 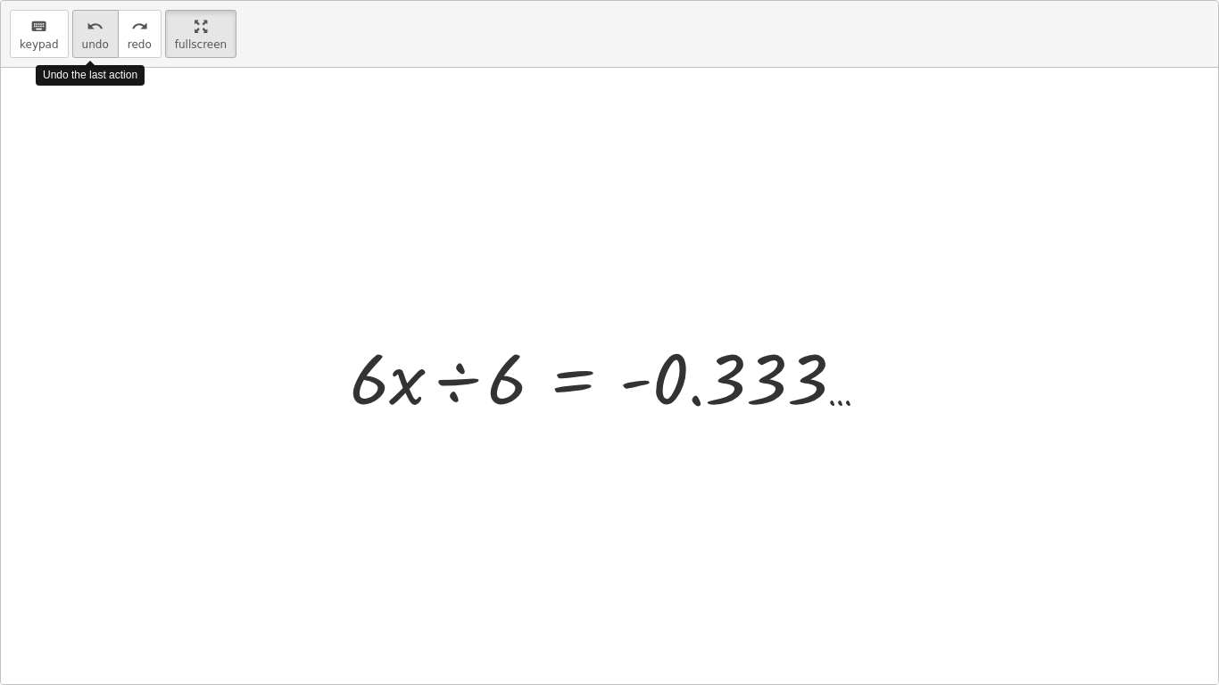 What do you see at coordinates (201, 45) in the screenshot?
I see `span: fullscreen` at bounding box center [201, 45].